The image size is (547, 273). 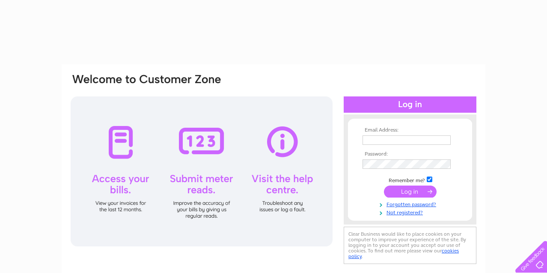 What do you see at coordinates (410, 191) in the screenshot?
I see `input: Submit` at bounding box center [410, 191].